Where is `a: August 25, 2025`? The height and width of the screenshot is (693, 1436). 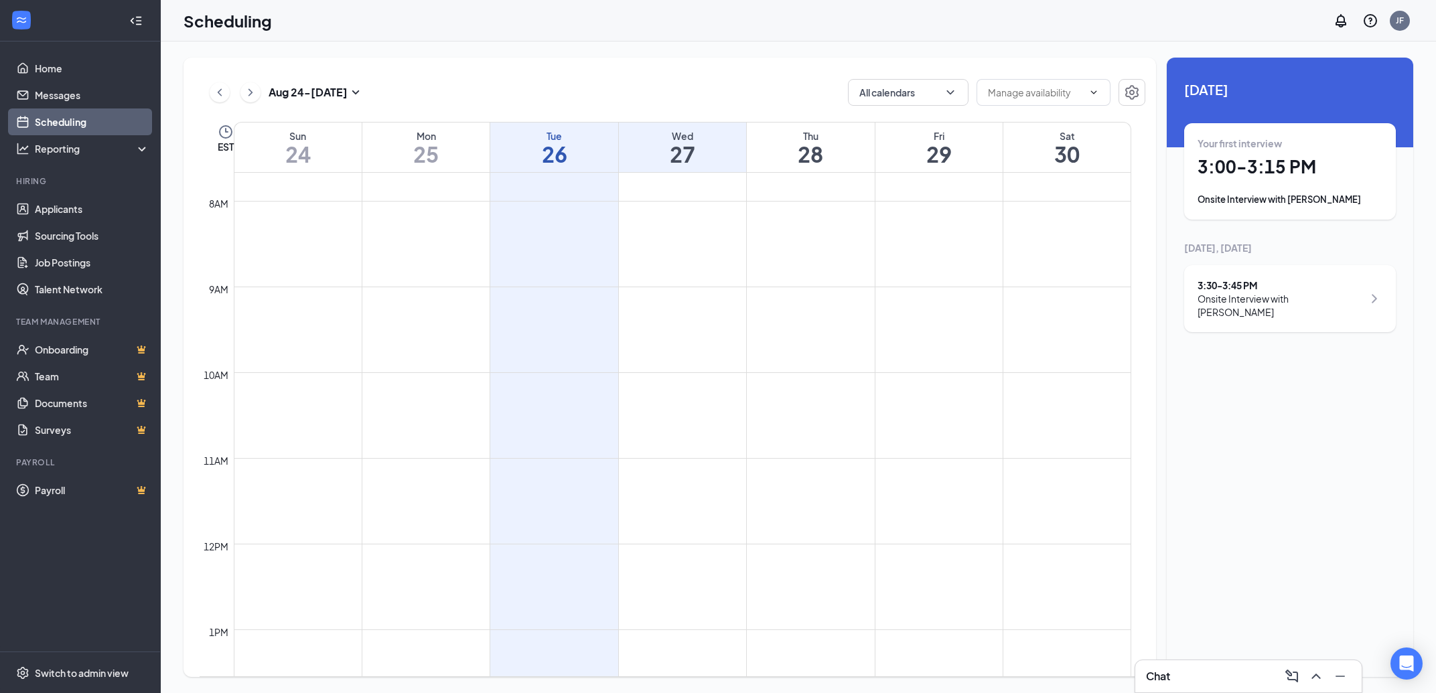 a: August 25, 2025 is located at coordinates (426, 147).